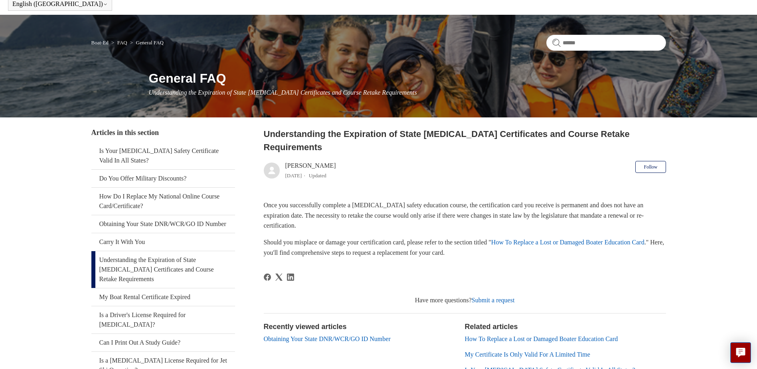 The width and height of the screenshot is (757, 369). Describe the element at coordinates (163, 242) in the screenshot. I see `a: Carry It With You` at that location.